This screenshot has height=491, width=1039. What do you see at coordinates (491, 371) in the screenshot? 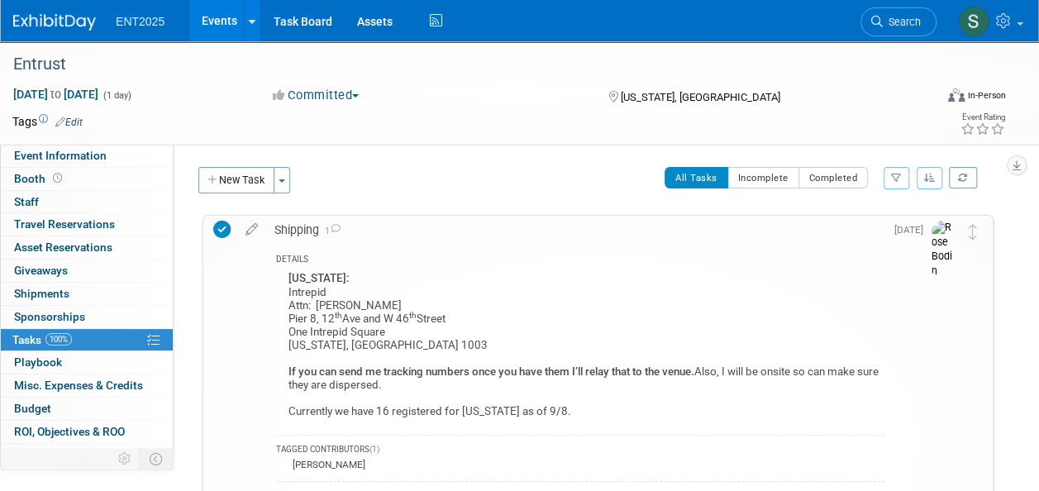
I see `b: If you can send me tracking numbers once you have them I’ll relay that to the venue.` at bounding box center [491, 371].